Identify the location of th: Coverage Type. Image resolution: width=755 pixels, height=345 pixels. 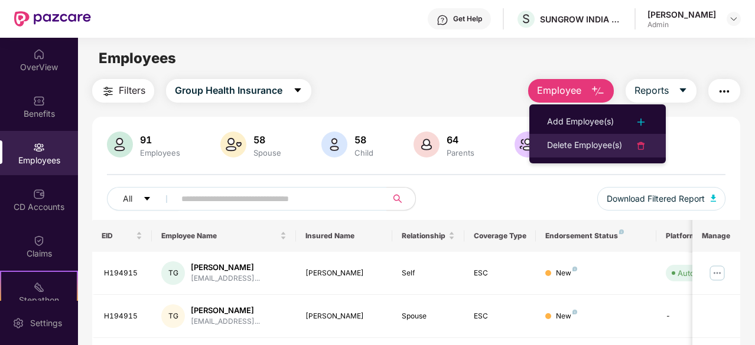
(500, 236).